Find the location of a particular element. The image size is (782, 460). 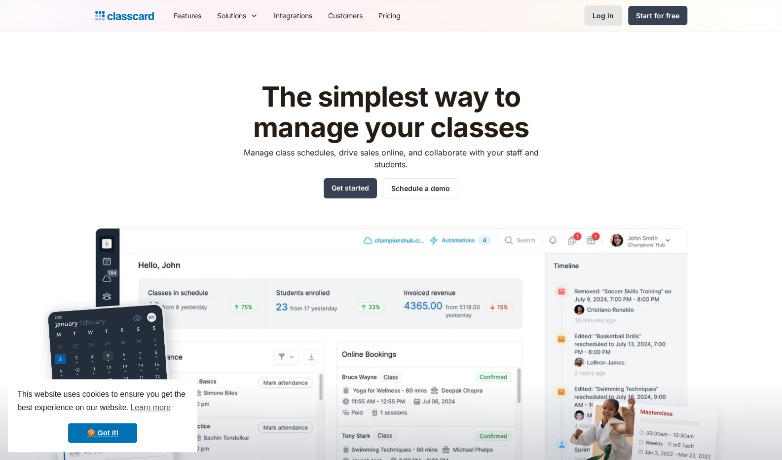

p: Manage class schedules, drive sales online, and collaborate with your staff and students. is located at coordinates (391, 158).